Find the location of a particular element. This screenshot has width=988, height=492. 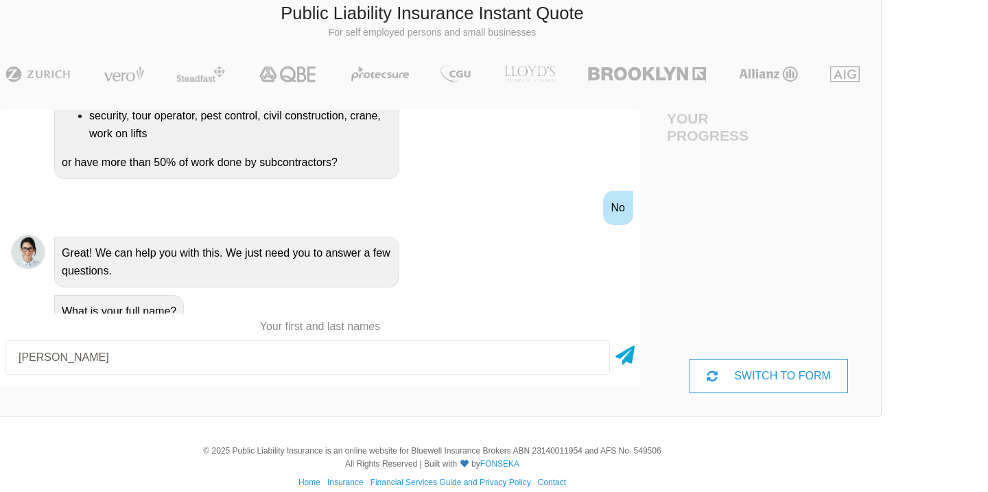

img: AIG | Public Liability Insurance is located at coordinates (844, 74).